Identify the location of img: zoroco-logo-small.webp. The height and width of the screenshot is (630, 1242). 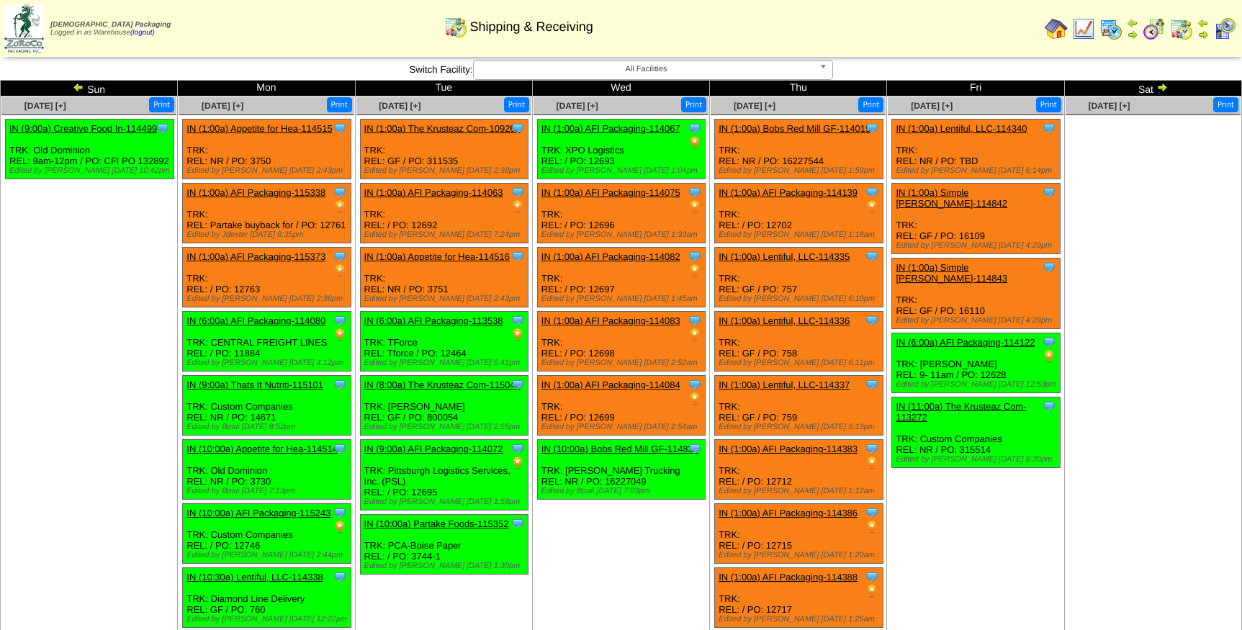
(24, 28).